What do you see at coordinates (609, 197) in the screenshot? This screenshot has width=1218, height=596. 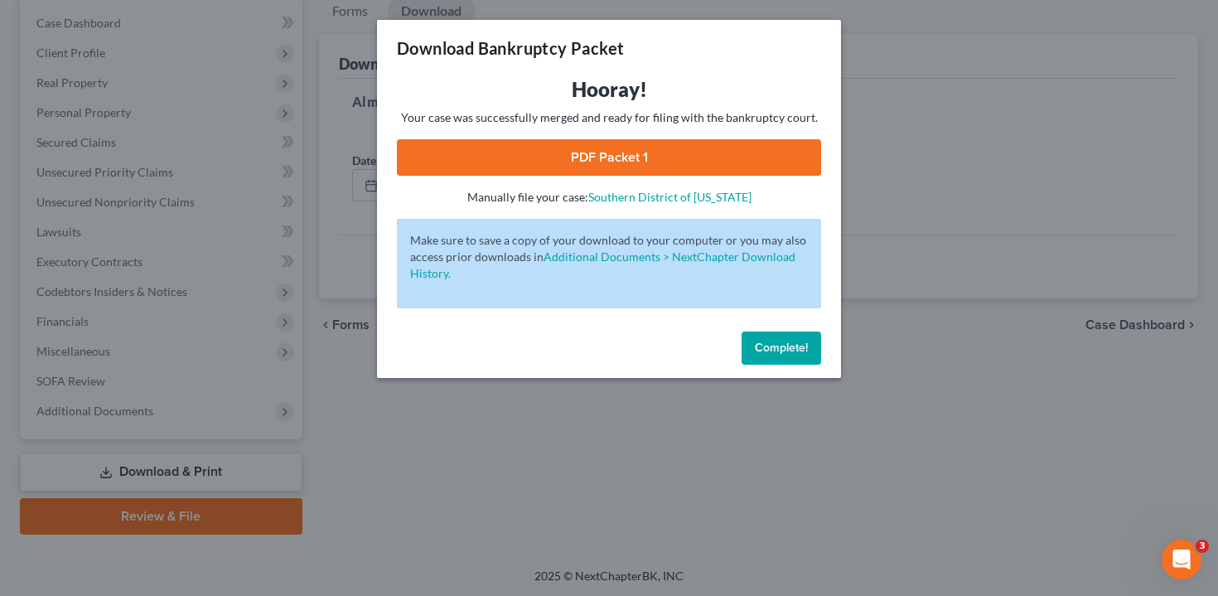 I see `p: Manually file your case:` at bounding box center [609, 197].